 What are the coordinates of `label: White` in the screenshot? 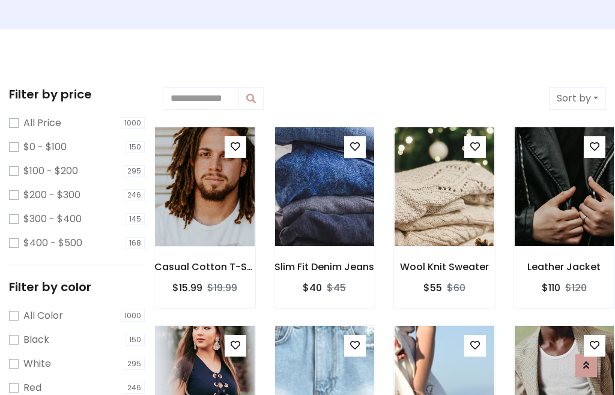 It's located at (37, 364).